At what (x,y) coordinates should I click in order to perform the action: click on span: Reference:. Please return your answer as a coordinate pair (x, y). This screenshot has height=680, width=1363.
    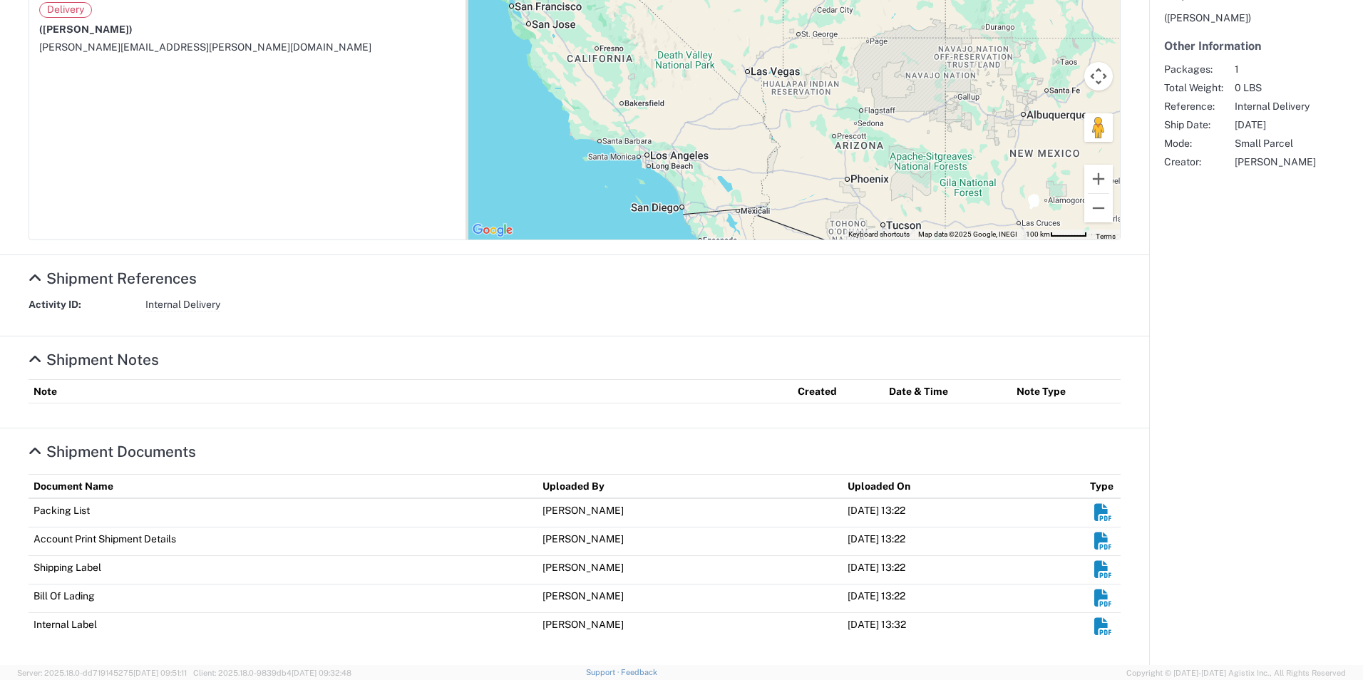
    Looking at the image, I should click on (1193, 106).